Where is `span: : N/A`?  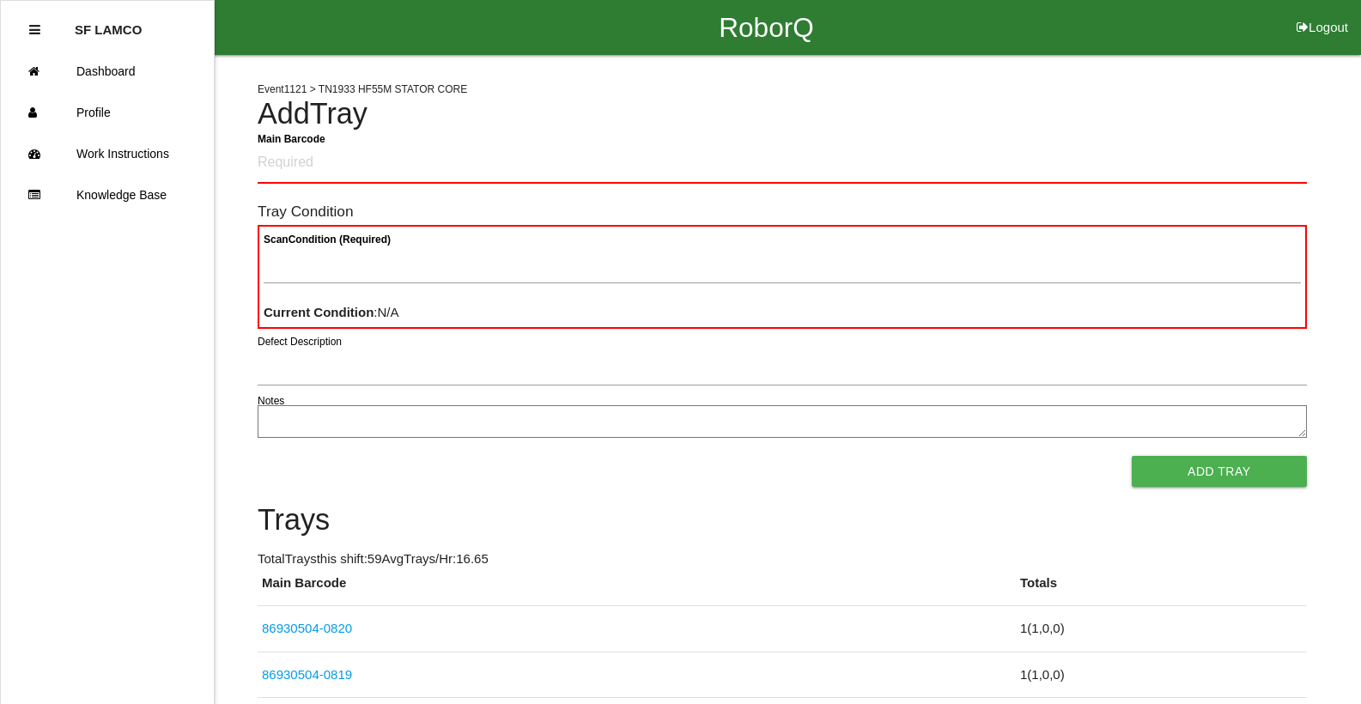 span: : N/A is located at coordinates (331, 312).